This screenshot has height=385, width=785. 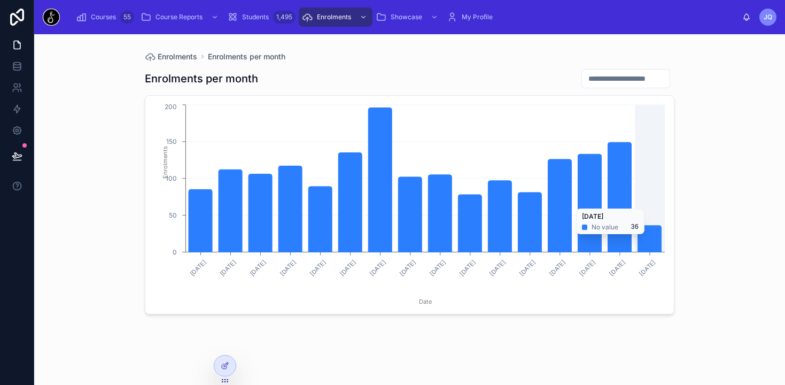 I want to click on img: App logo, so click(x=51, y=17).